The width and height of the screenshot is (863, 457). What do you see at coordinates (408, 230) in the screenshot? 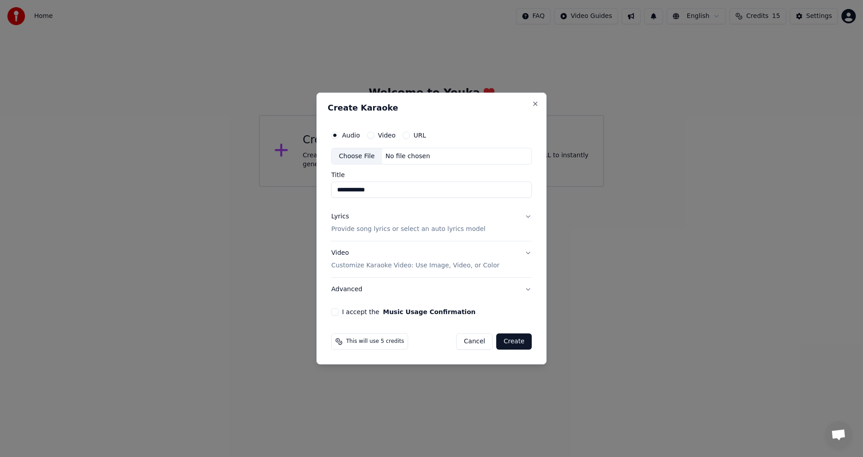
I see `p: Provide song lyrics or select an auto lyrics model` at bounding box center [408, 230].